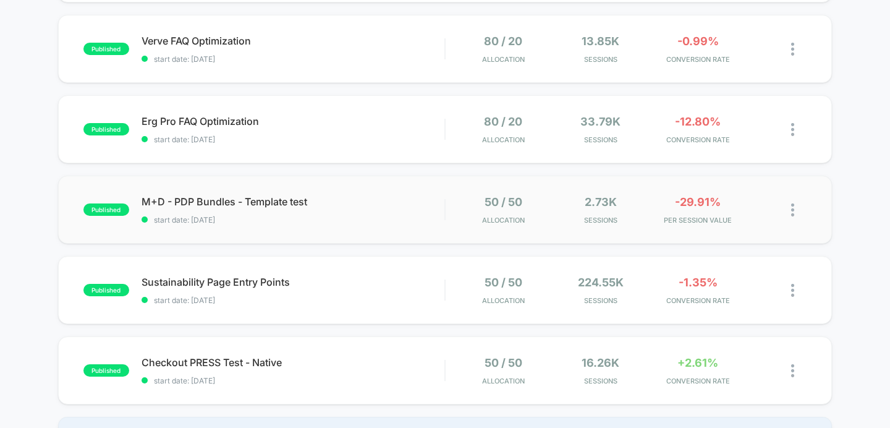 Image resolution: width=890 pixels, height=428 pixels. Describe the element at coordinates (698, 202) in the screenshot. I see `span: -29.91%` at that location.